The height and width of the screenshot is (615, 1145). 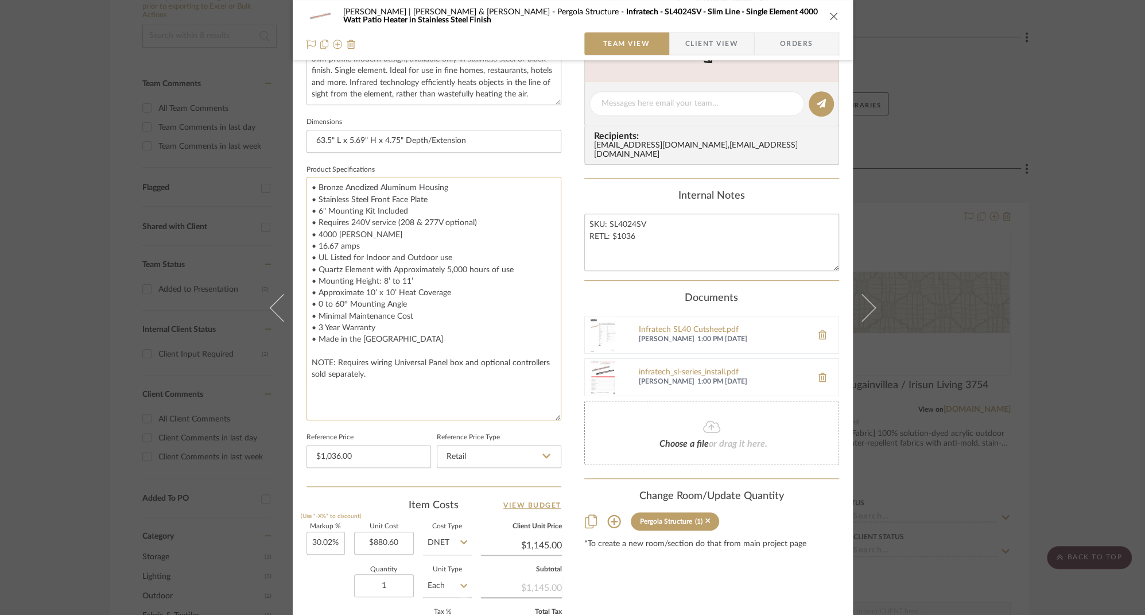 I want to click on div: Pergola Structure, so click(x=666, y=521).